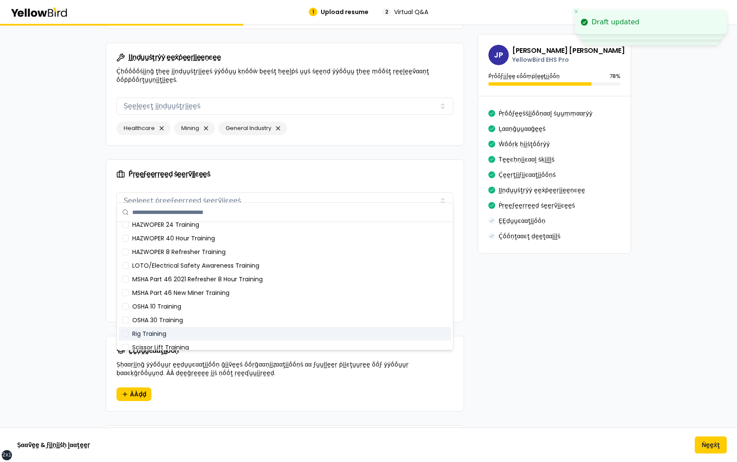 Image resolution: width=737 pixels, height=462 pixels. What do you see at coordinates (285, 320) in the screenshot?
I see `div: OSHA 30 Training` at bounding box center [285, 320].